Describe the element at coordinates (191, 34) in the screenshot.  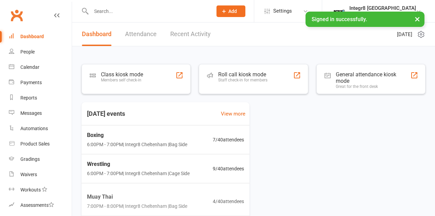
I see `a: Recent Activity` at that location.